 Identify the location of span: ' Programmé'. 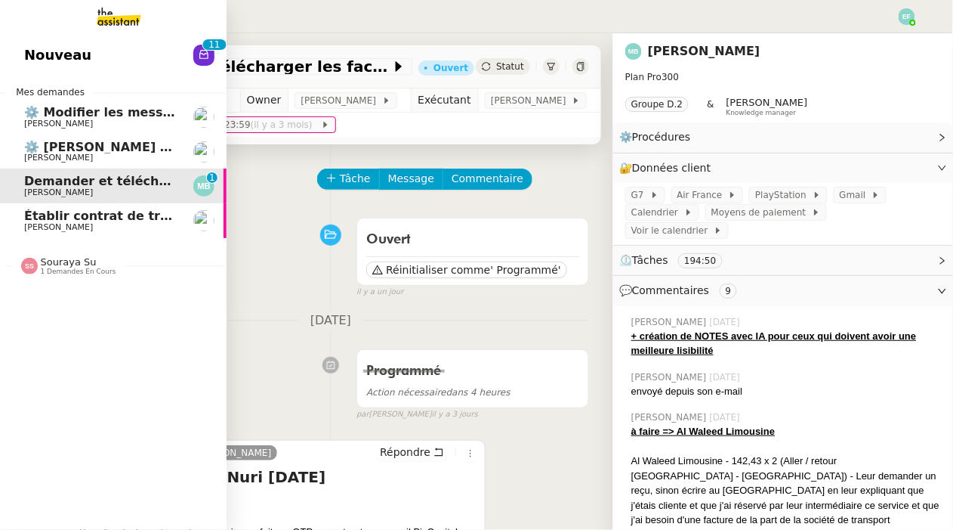
(526, 270).